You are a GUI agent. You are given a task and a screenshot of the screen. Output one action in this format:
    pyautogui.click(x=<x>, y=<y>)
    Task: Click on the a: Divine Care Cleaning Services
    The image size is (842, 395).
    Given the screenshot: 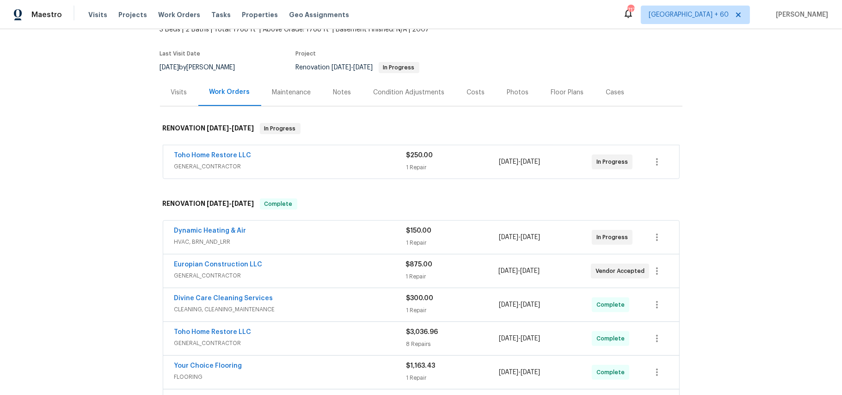 What is the action you would take?
    pyautogui.click(x=224, y=298)
    